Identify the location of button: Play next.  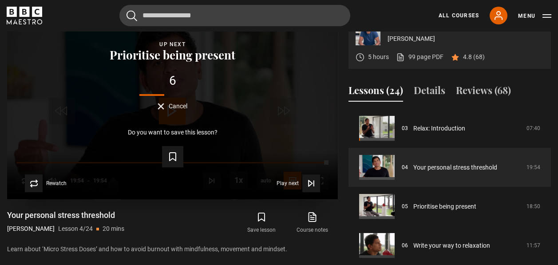
(298, 183).